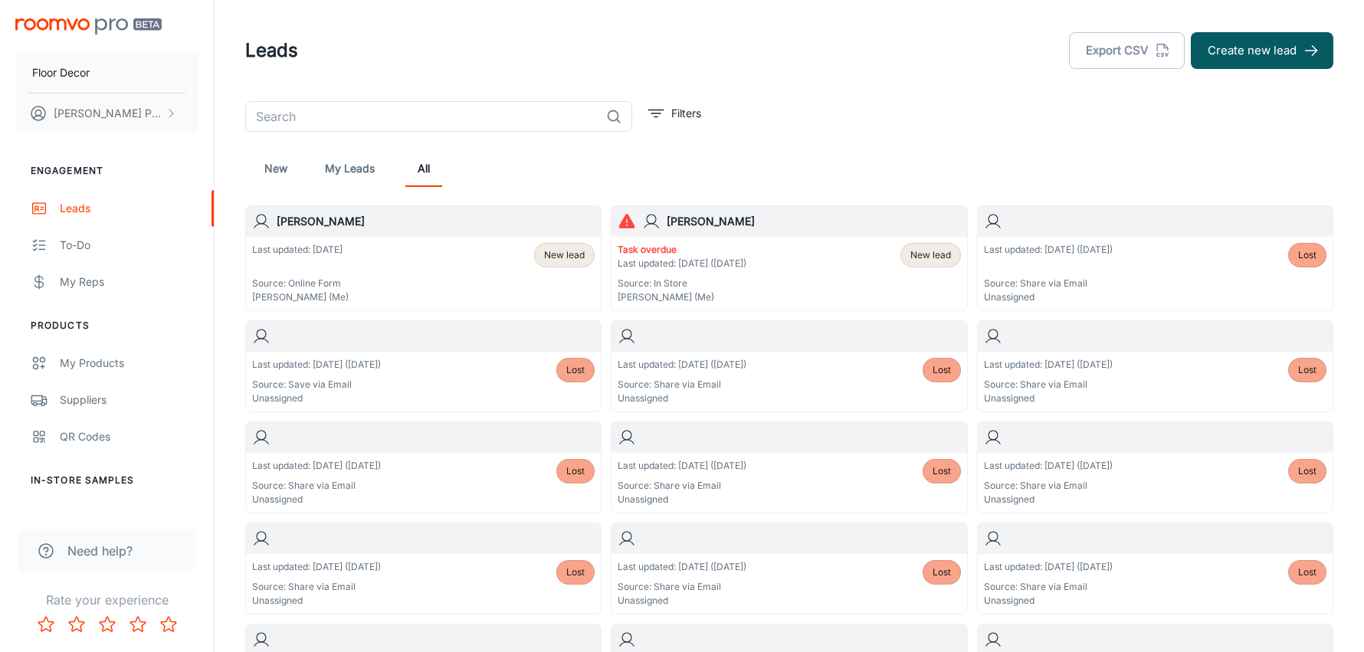 The height and width of the screenshot is (652, 1364). I want to click on div: To-do, so click(129, 245).